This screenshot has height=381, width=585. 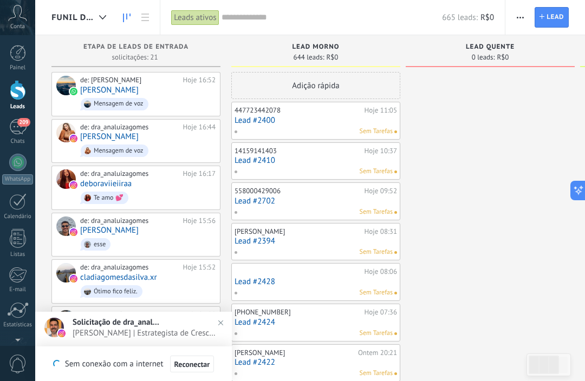 What do you see at coordinates (73, 17) in the screenshot?
I see `span: Funil de vendas` at bounding box center [73, 17].